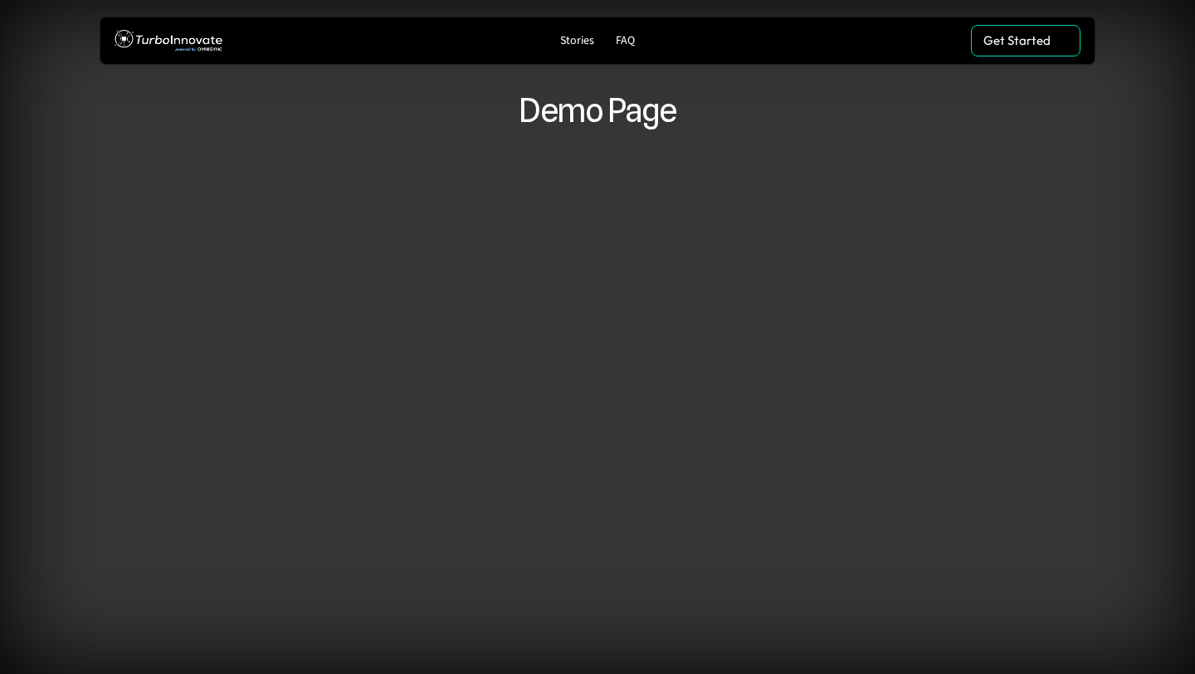  What do you see at coordinates (169, 41) in the screenshot?
I see `a: TurboInnovate Logo` at bounding box center [169, 41].